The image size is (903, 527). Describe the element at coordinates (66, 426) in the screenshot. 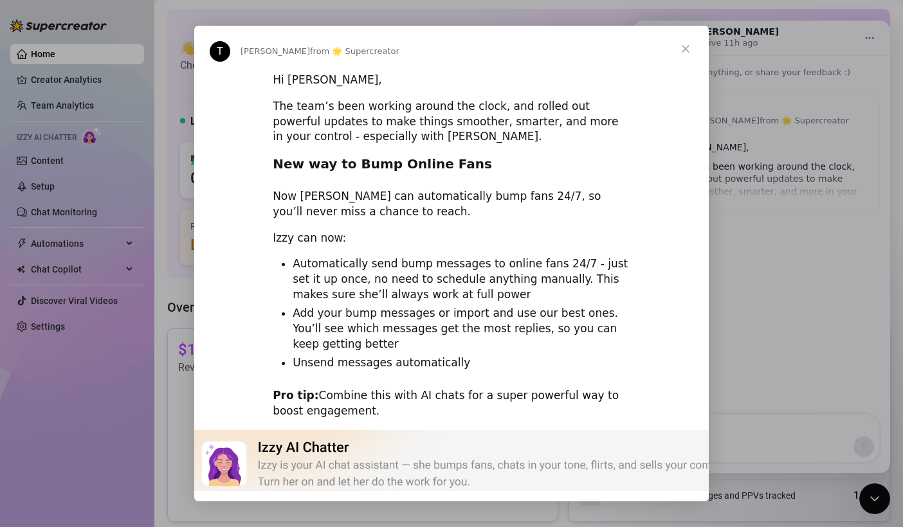

I see `button: Upload attachment` at that location.